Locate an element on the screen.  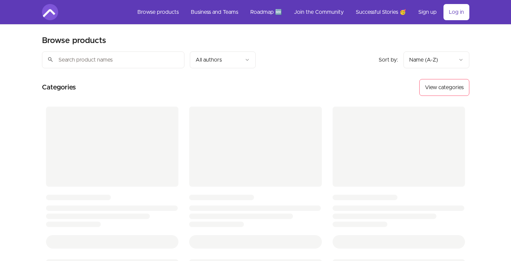
h2: Browse products is located at coordinates (74, 41).